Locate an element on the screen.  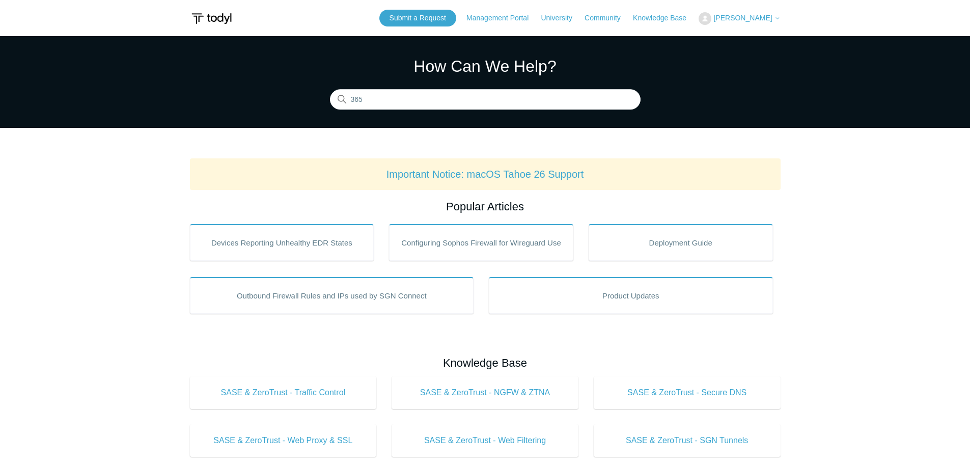
a: SASE & ZeroTrust - NGFW & ZTNA is located at coordinates (485, 393).